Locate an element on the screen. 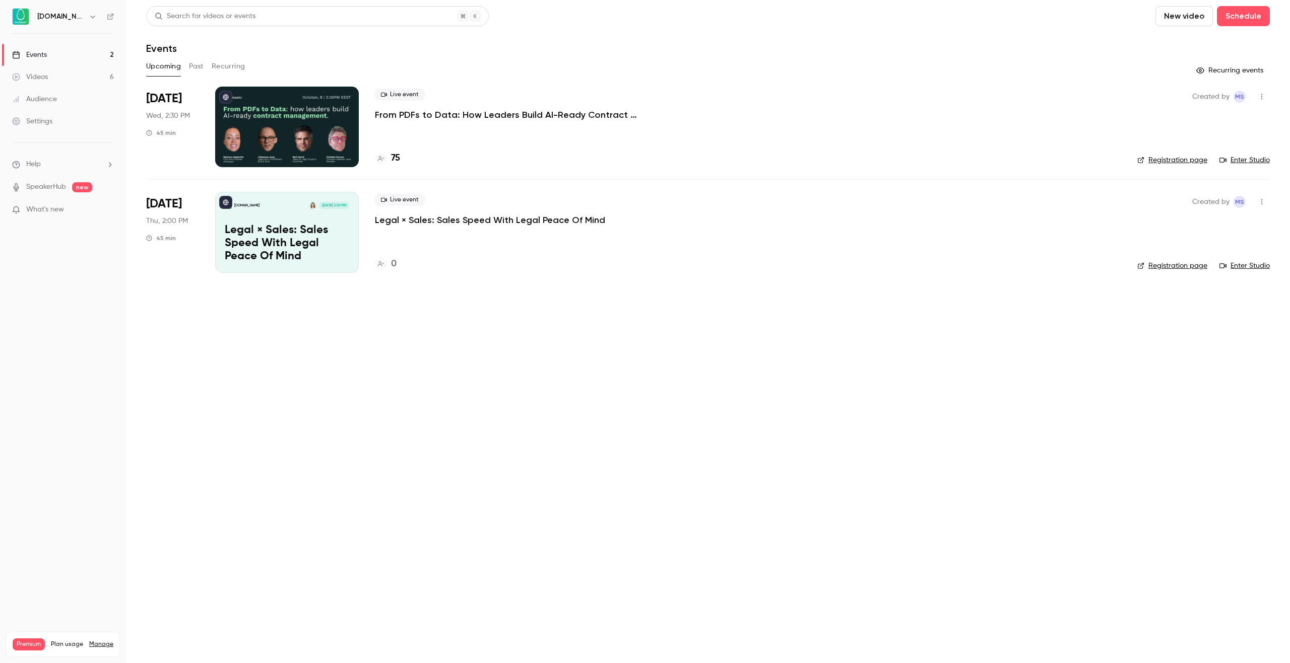 The width and height of the screenshot is (1290, 663). div: Videos is located at coordinates (30, 77).